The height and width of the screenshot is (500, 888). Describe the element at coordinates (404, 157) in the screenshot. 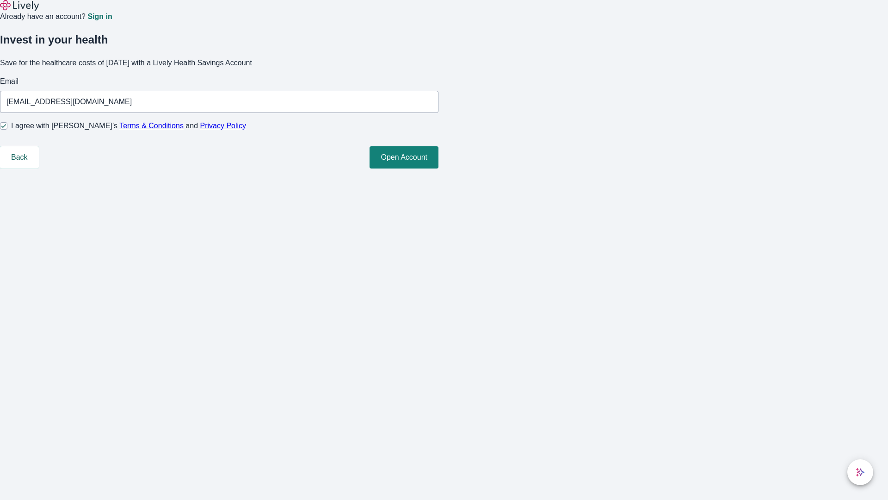

I see `button: Open Account` at that location.